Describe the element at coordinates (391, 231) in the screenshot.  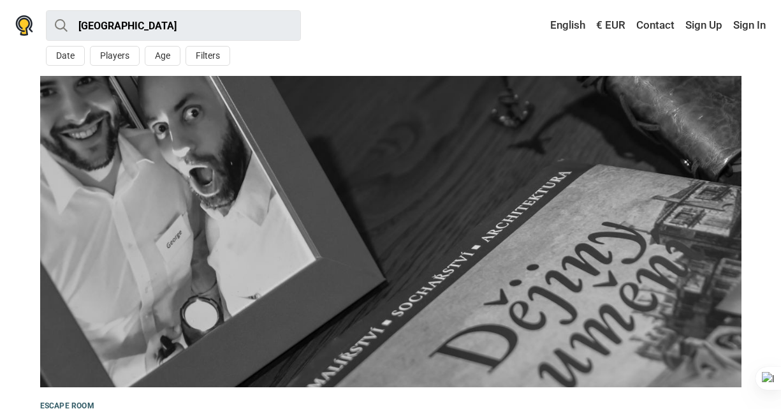
I see `a: Záhada z Louvru photo 1` at that location.